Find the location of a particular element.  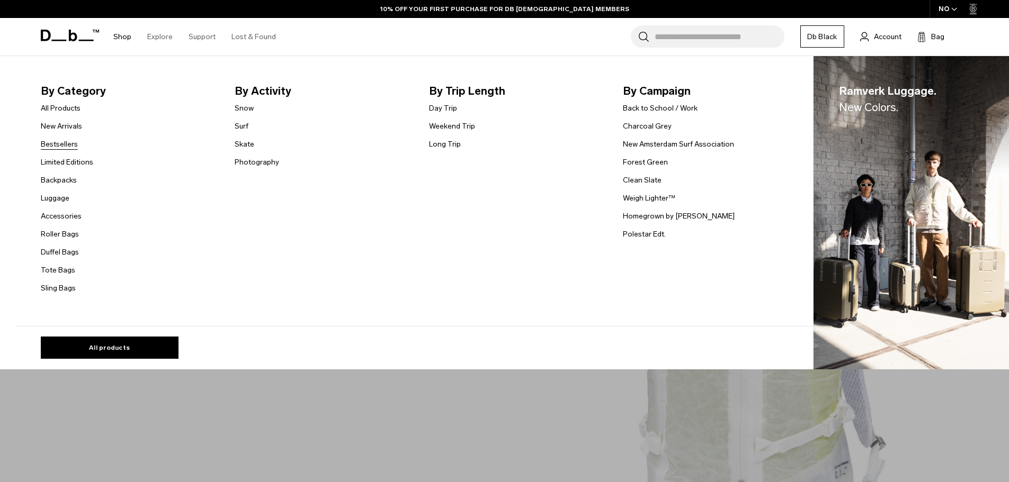

a: Photography is located at coordinates (257, 162).